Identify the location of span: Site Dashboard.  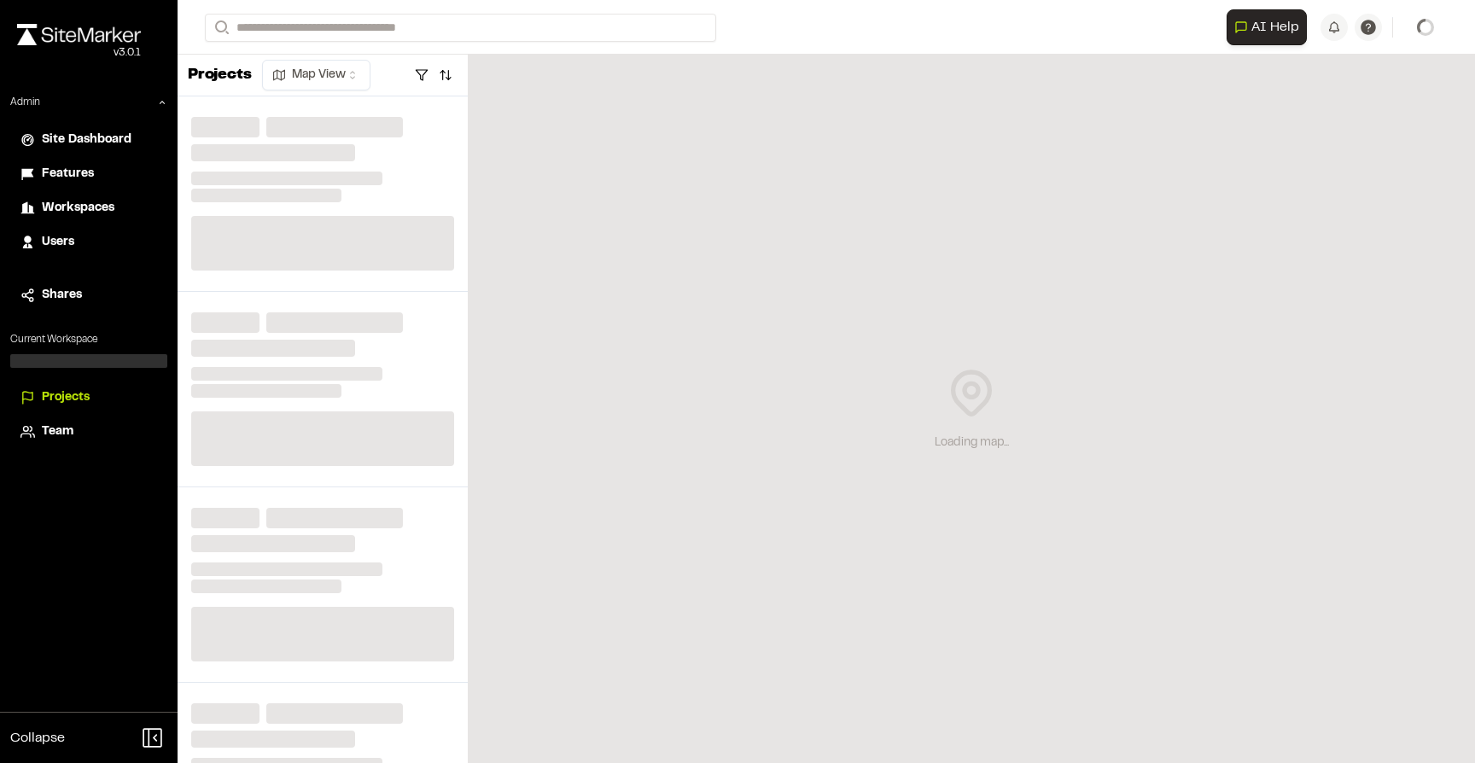
(86, 140).